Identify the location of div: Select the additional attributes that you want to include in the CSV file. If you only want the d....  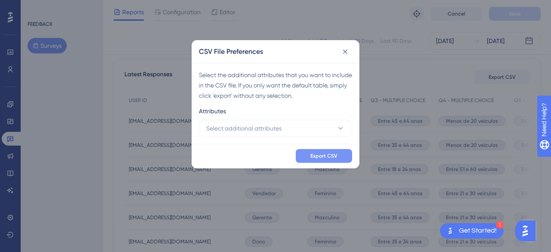
(276, 85).